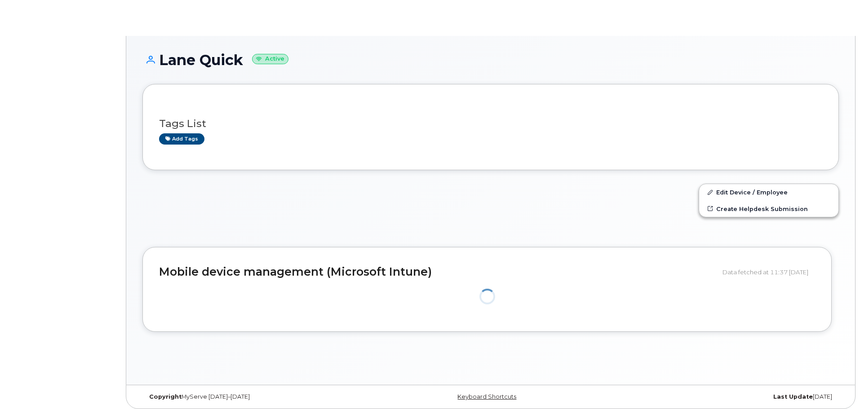  What do you see at coordinates (165, 397) in the screenshot?
I see `strong: Copyright` at bounding box center [165, 397].